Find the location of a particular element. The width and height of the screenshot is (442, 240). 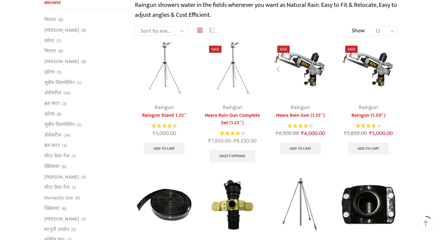

a: Heera Rain Gun (1.25″) is located at coordinates (300, 115).